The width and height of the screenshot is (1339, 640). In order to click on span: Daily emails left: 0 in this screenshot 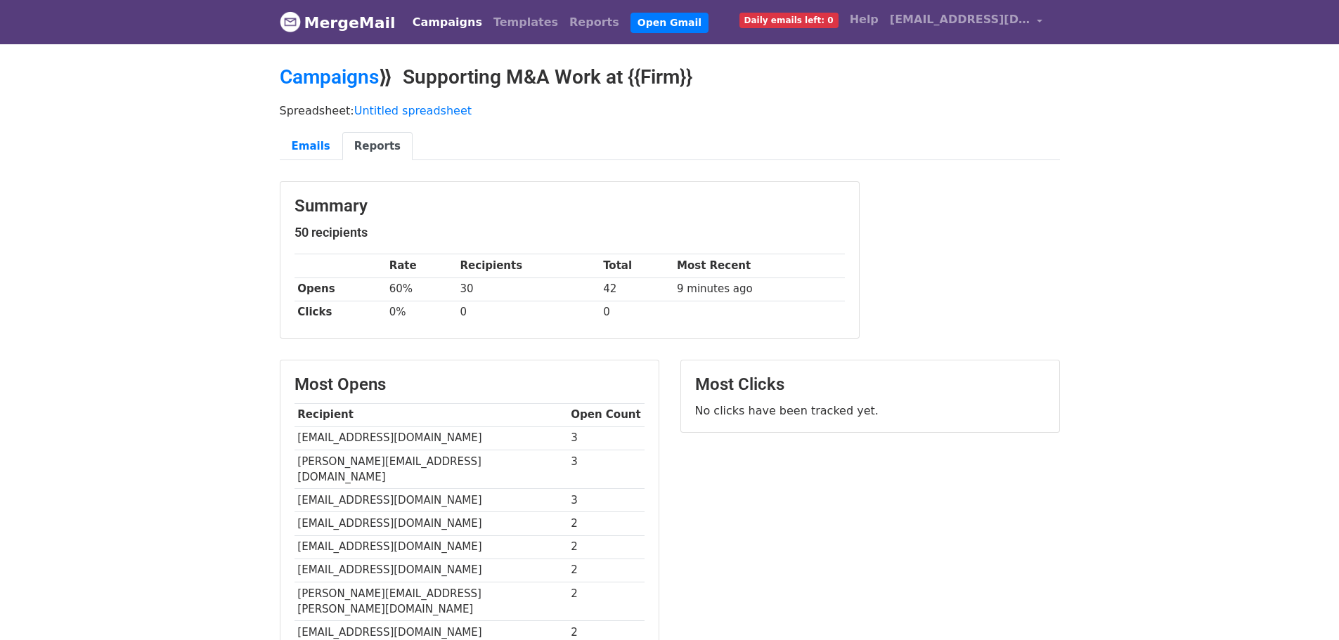, I will do `click(789, 20)`.